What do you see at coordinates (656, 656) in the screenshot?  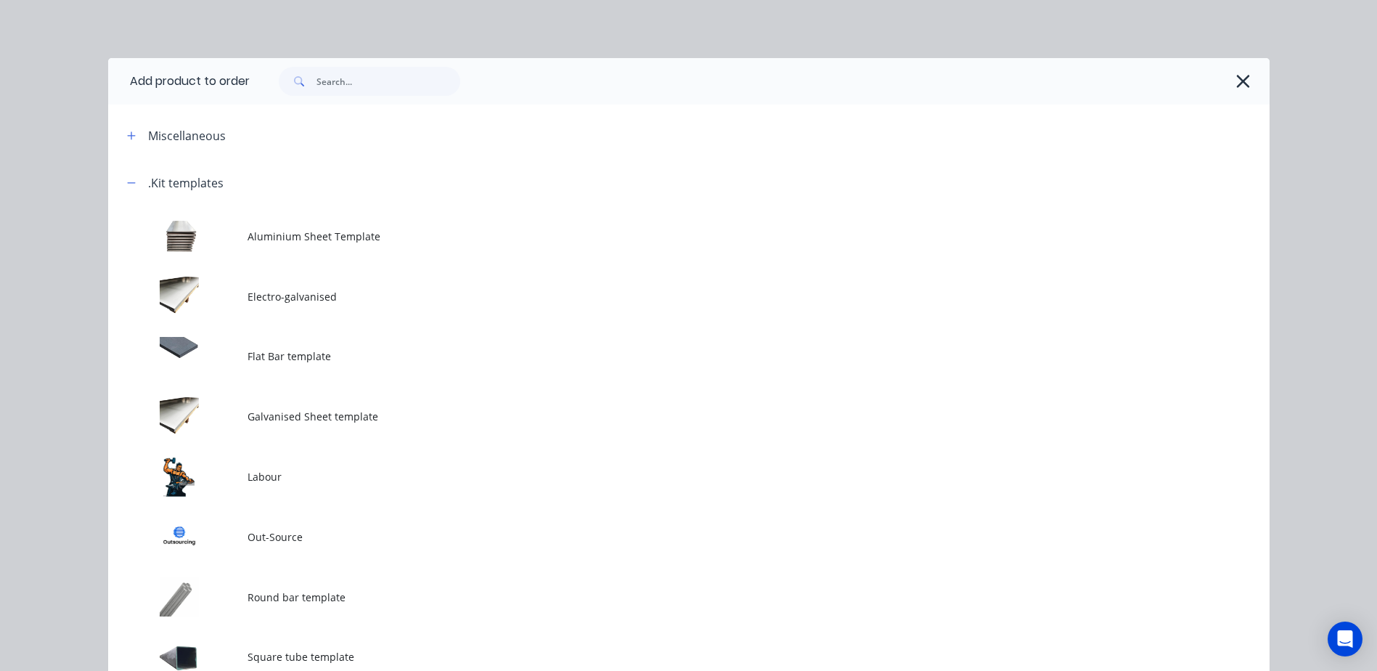 I see `span: Square tube template` at bounding box center [656, 656].